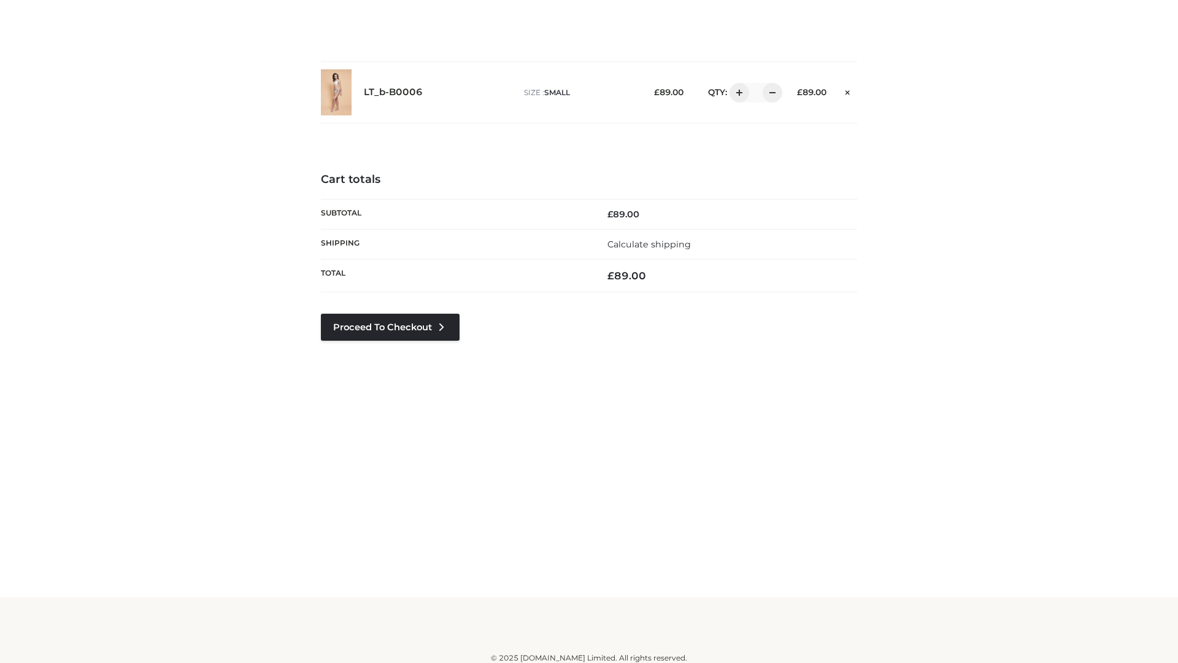  What do you see at coordinates (557, 92) in the screenshot?
I see `span: SMALL` at bounding box center [557, 92].